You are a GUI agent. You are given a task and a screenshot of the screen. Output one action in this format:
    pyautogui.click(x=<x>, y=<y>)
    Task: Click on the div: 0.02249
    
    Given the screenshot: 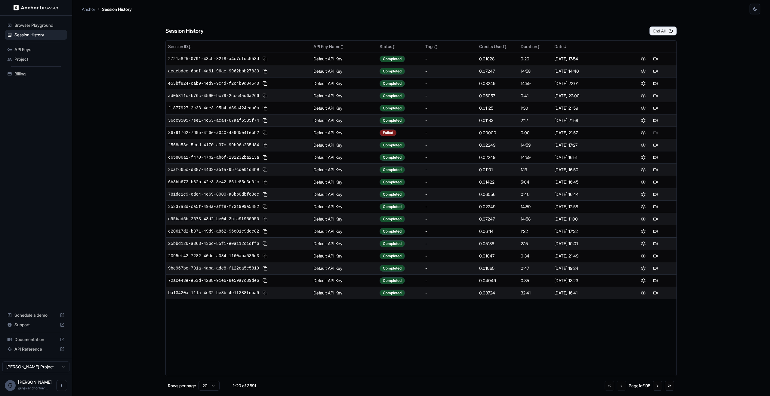 What is the action you would take?
    pyautogui.click(x=498, y=145)
    